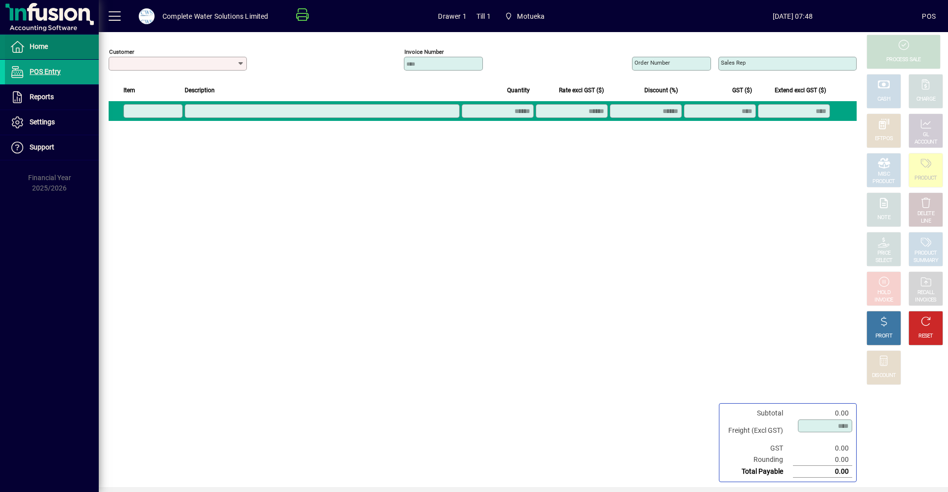 Image resolution: width=948 pixels, height=492 pixels. I want to click on td: Freight (Excl GST), so click(758, 431).